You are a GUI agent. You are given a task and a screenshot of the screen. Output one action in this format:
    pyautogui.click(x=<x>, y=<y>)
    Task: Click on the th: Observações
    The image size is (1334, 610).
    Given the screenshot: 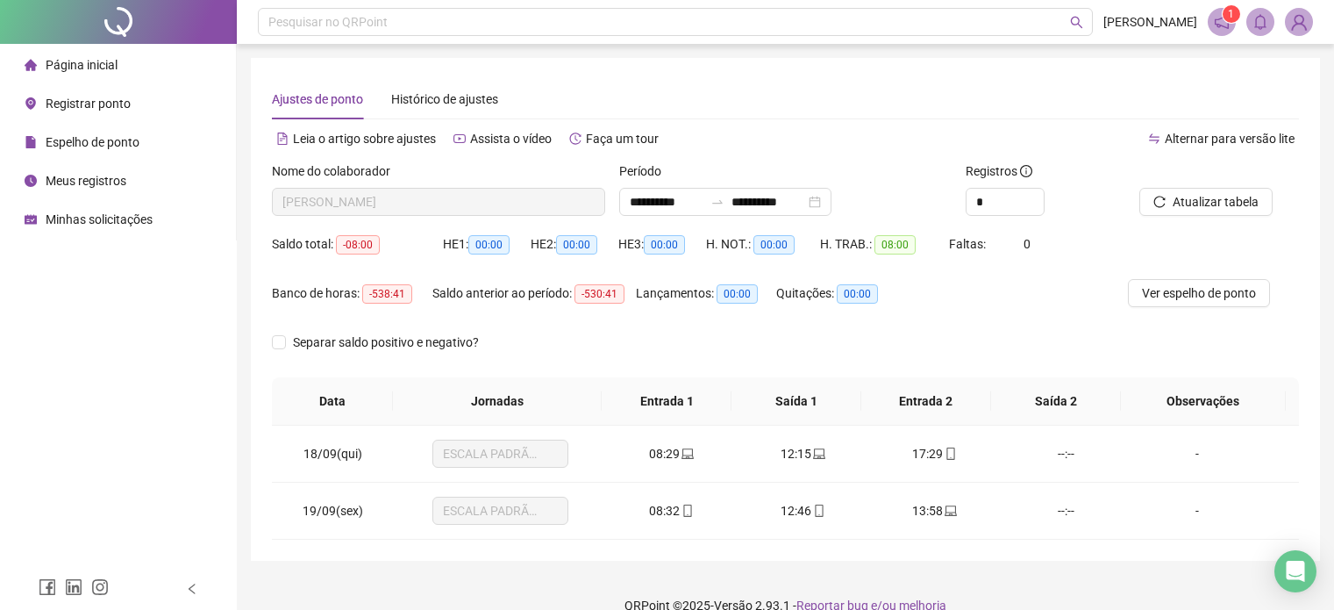 What is the action you would take?
    pyautogui.click(x=1203, y=401)
    